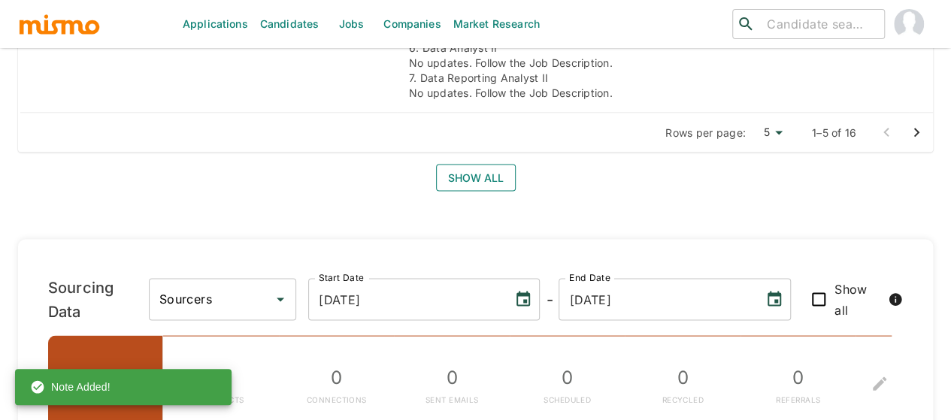 The image size is (951, 420). What do you see at coordinates (774, 300) in the screenshot?
I see `button: Choose date, selected date is Sep 9, 2025` at bounding box center [774, 300].